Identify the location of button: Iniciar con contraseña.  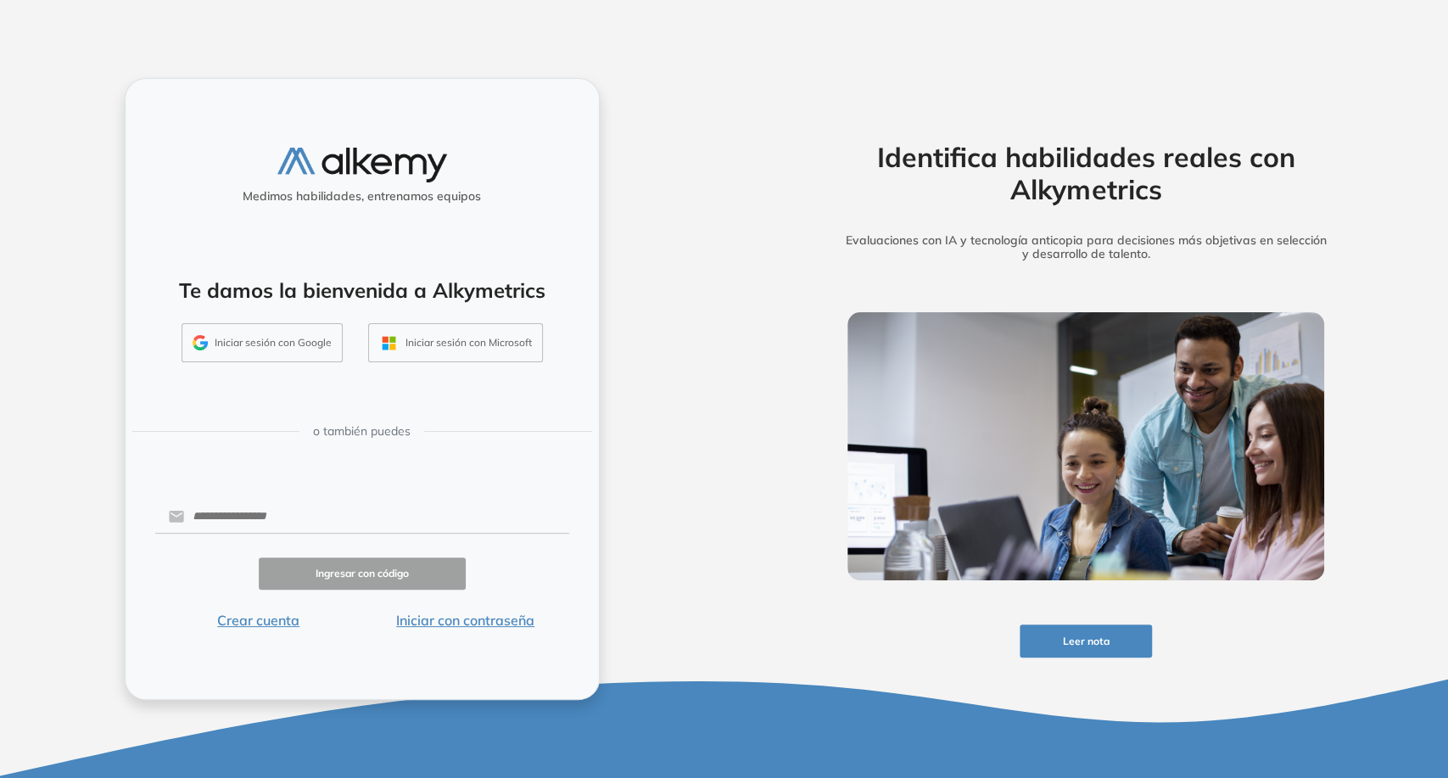
(466, 620).